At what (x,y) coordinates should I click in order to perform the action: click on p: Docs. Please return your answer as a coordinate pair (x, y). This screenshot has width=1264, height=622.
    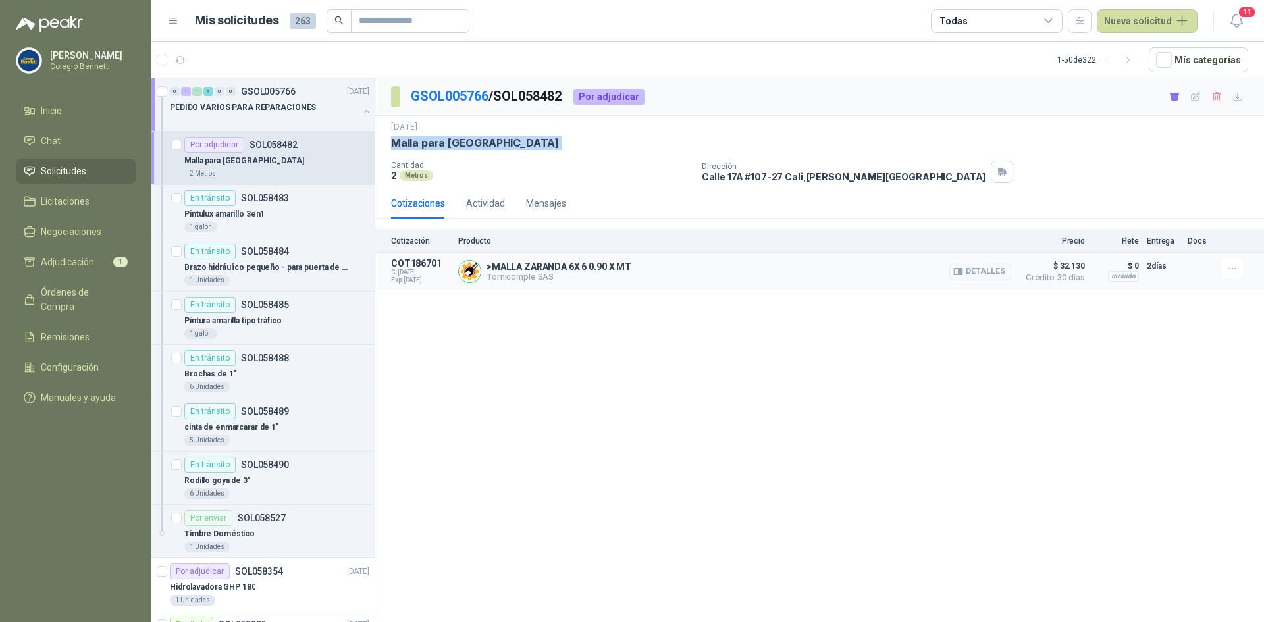
    Looking at the image, I should click on (1201, 241).